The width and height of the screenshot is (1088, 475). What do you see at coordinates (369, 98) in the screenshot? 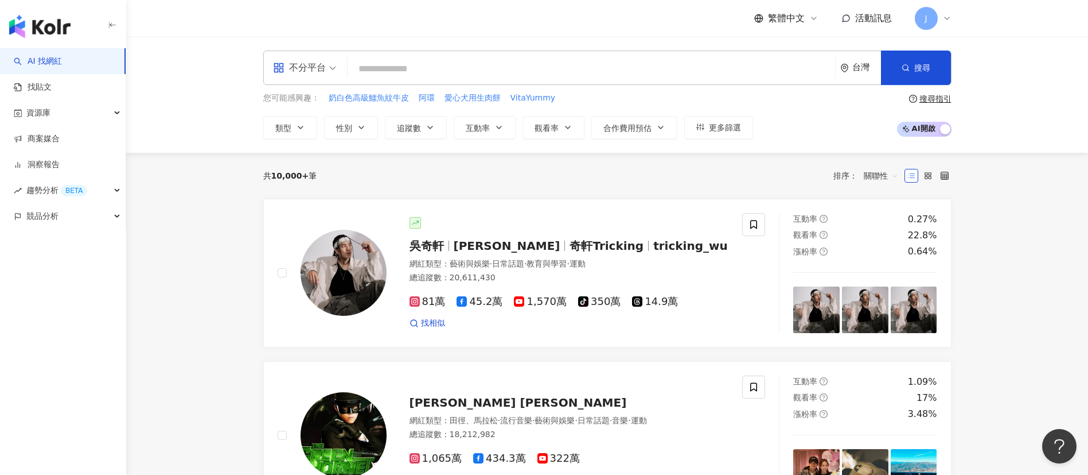
I see `button: 奶白色高級鱷魚紋牛皮` at bounding box center [369, 98].